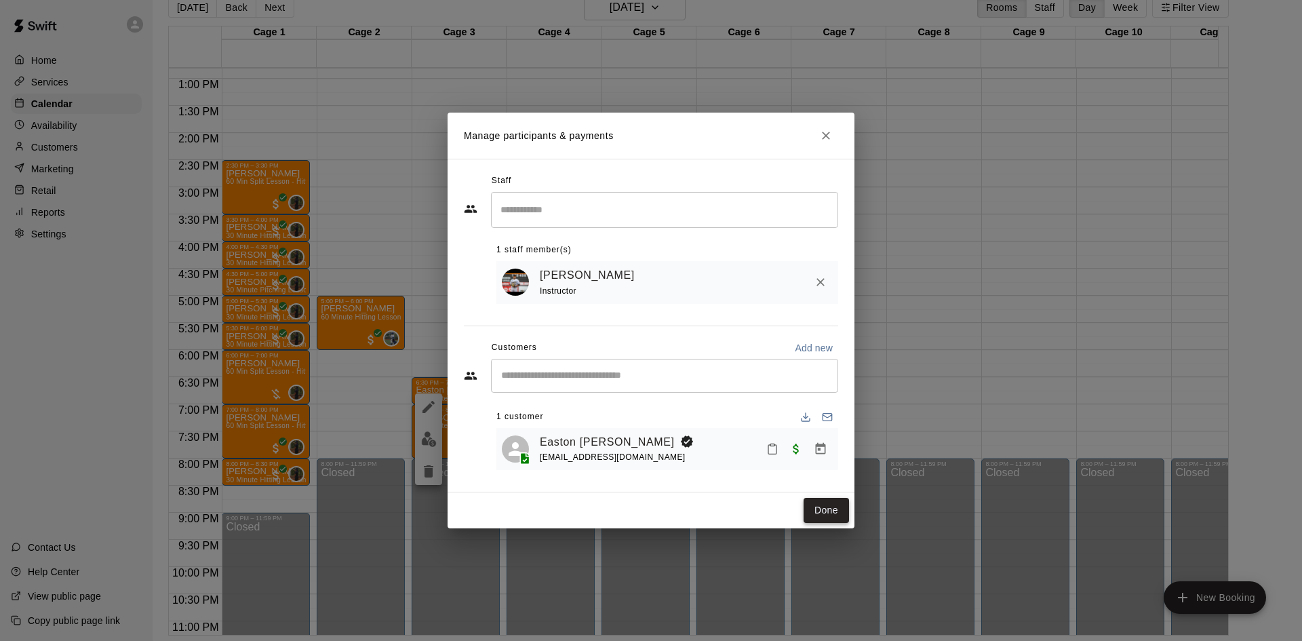 This screenshot has width=1302, height=641. I want to click on button: Remove, so click(821, 282).